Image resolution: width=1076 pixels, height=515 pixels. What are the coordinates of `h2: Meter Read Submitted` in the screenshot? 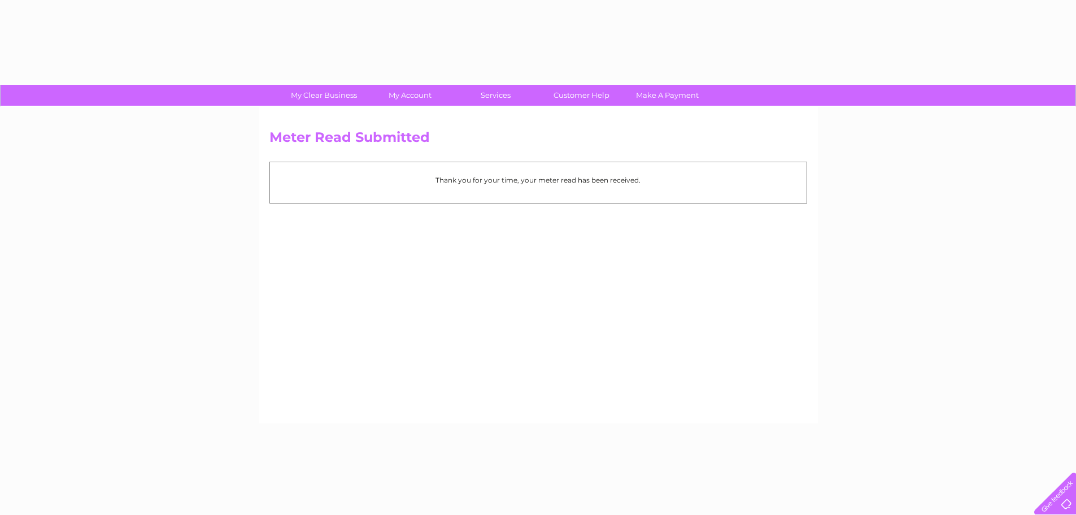 It's located at (538, 140).